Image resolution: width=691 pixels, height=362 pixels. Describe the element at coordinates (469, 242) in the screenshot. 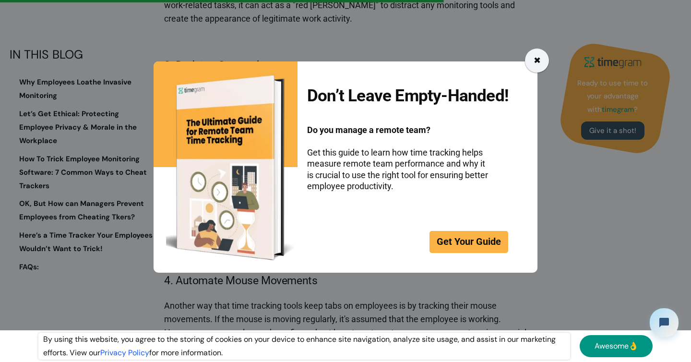

I see `a: Get Your Guide` at that location.